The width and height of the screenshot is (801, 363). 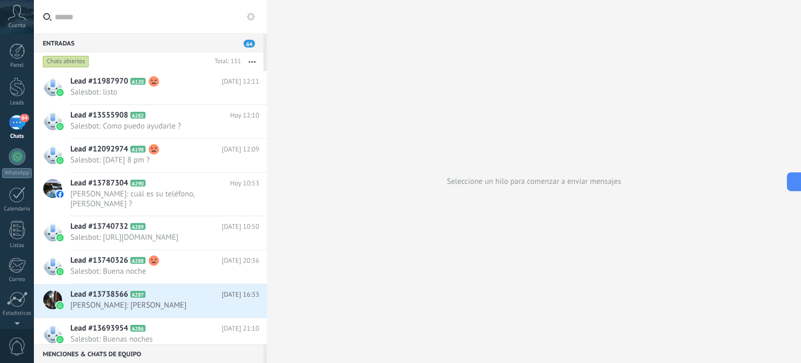 What do you see at coordinates (225, 62) in the screenshot?
I see `div: Total: 151` at bounding box center [225, 62].